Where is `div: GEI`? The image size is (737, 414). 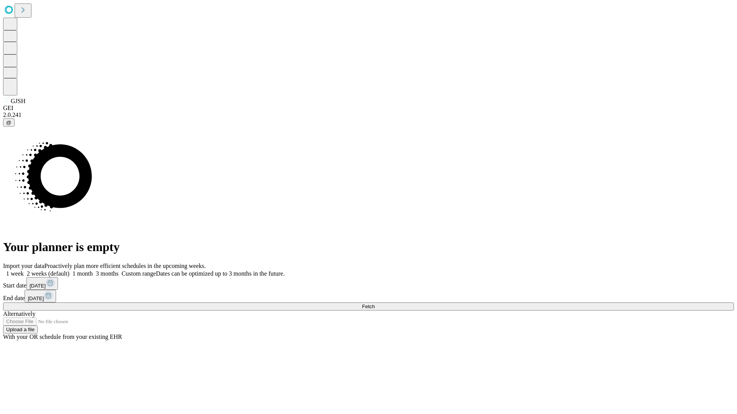 div: GEI is located at coordinates (368, 108).